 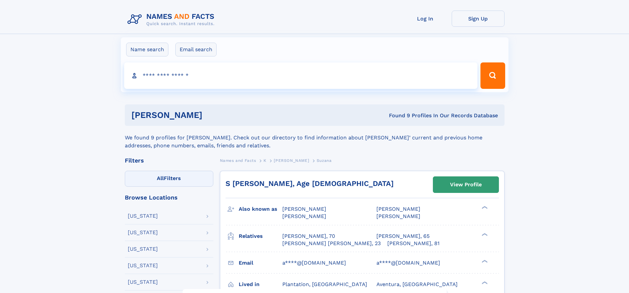 What do you see at coordinates (397, 116) in the screenshot?
I see `div: Found 9 Profiles In Our Records Database` at bounding box center [397, 116].